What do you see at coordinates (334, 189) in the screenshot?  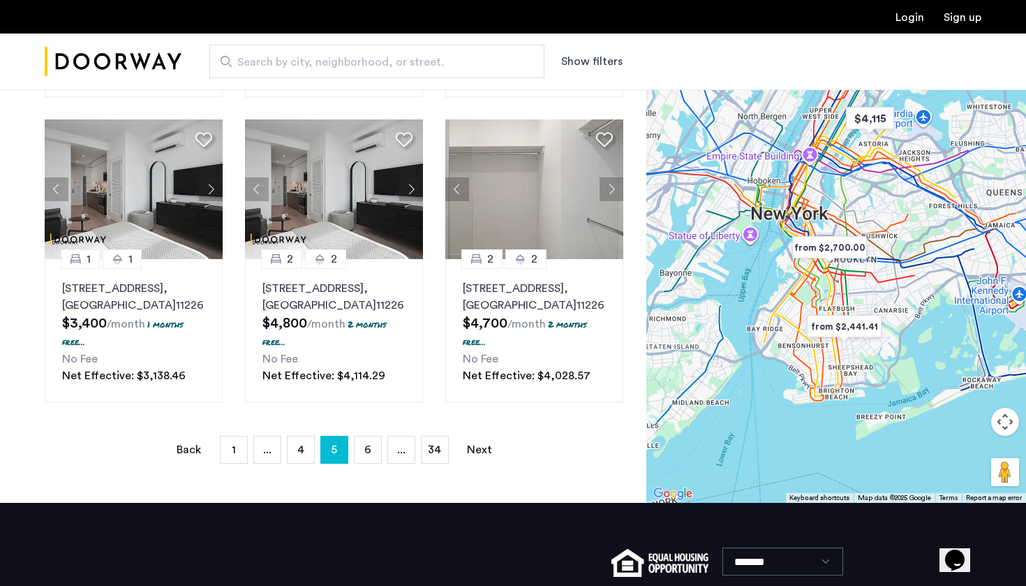 I see `img: 360ac8f6-4482-47b0-bc3d-3cb89b569d10_638911486180670249.jpeg` at bounding box center [334, 189].